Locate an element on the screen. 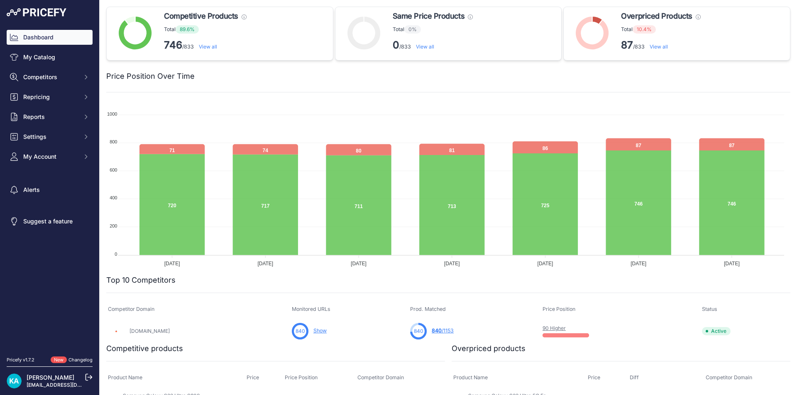  span: Repricing is located at coordinates (50, 97).